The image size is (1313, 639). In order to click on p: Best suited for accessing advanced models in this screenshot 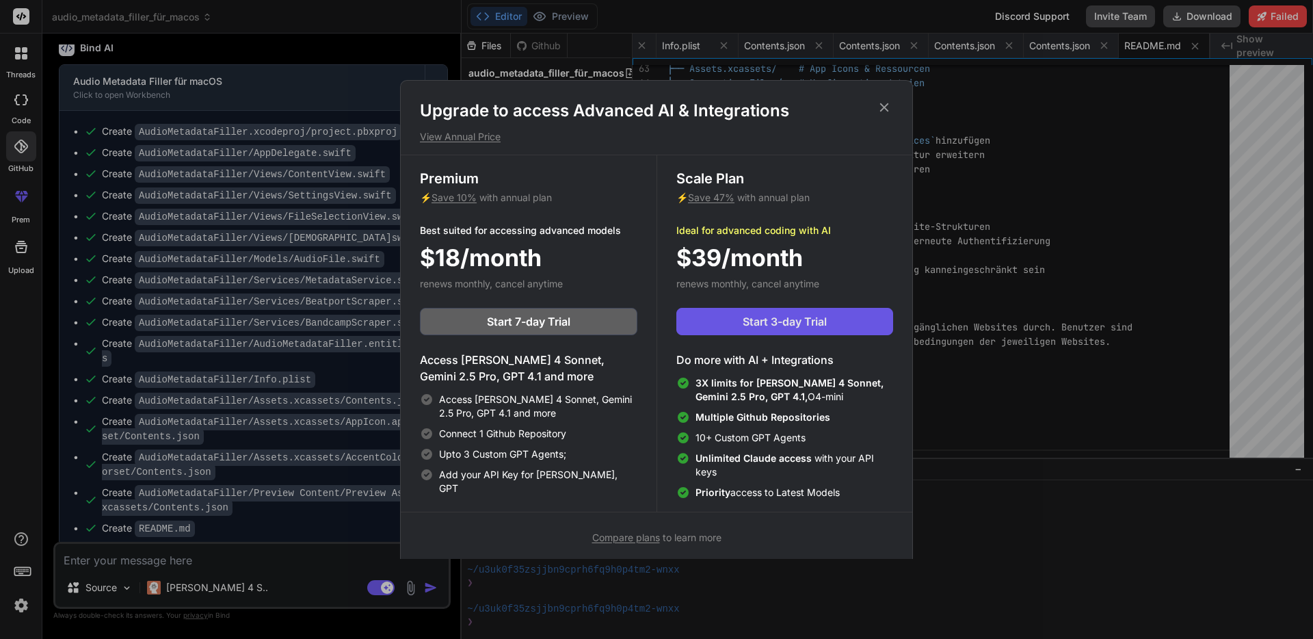, I will do `click(529, 230)`.